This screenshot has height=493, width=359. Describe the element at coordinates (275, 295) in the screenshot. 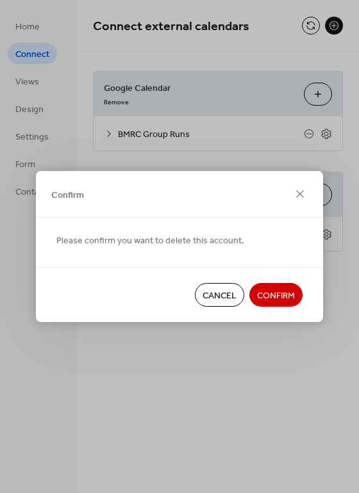

I see `button: Confirm` at that location.